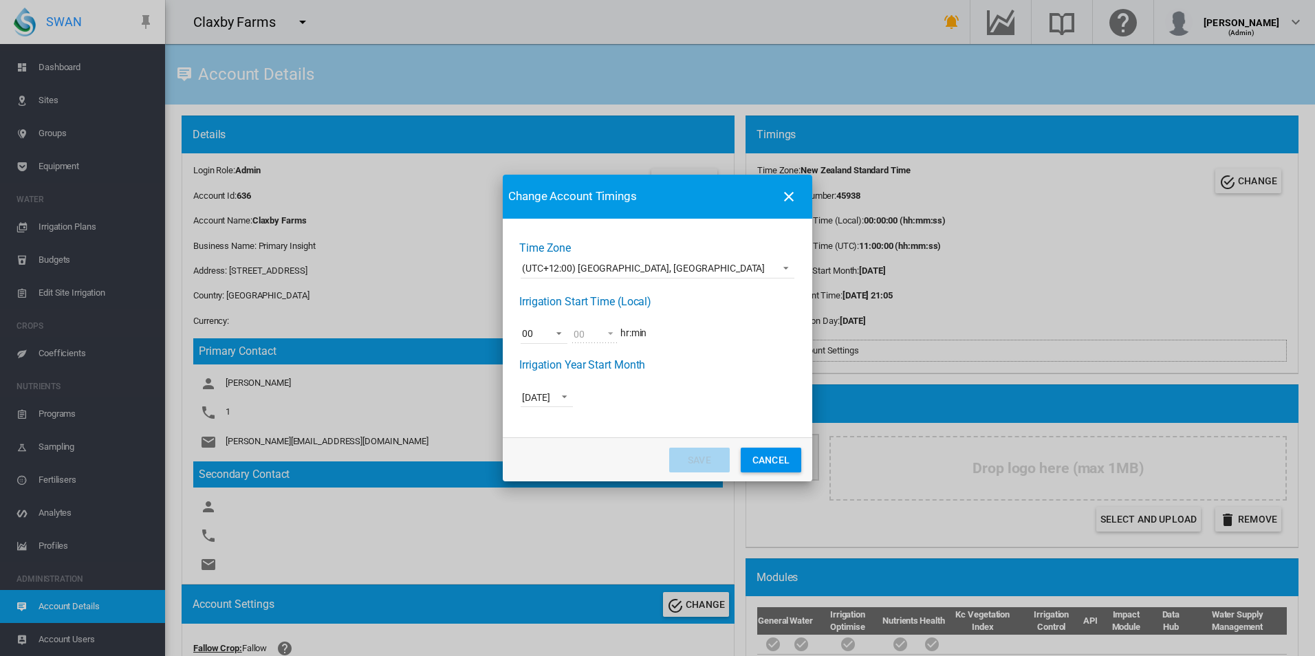 The width and height of the screenshot is (1315, 656). What do you see at coordinates (771, 460) in the screenshot?
I see `button: Cancel` at bounding box center [771, 460].